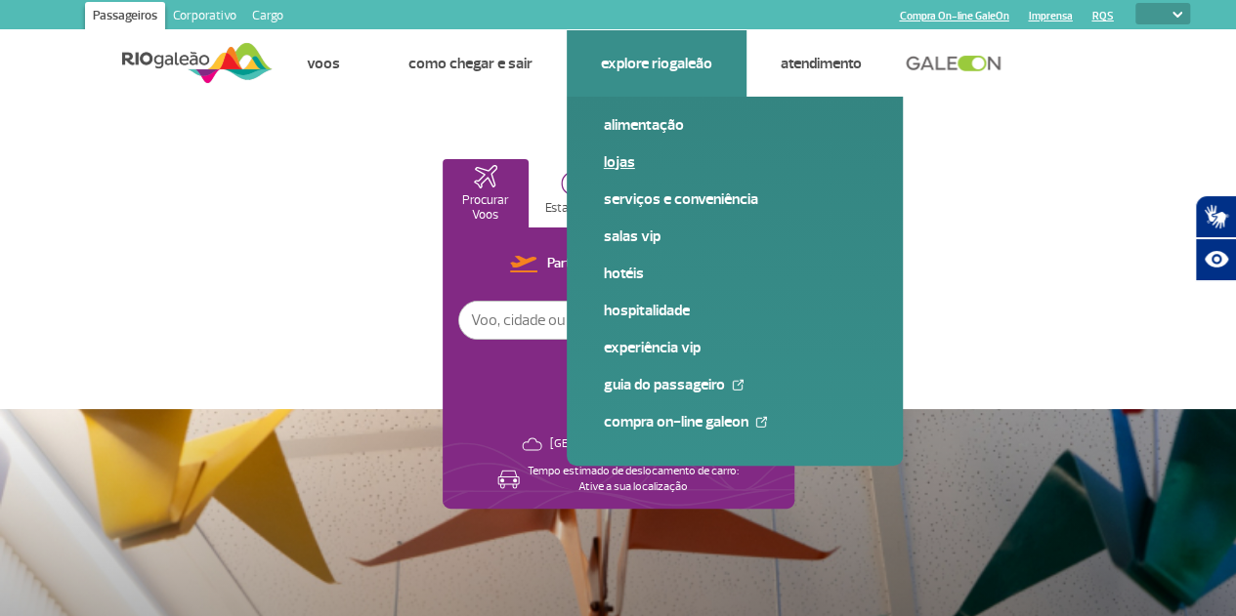  What do you see at coordinates (735, 311) in the screenshot?
I see `a: Hospitalidade` at bounding box center [735, 311].